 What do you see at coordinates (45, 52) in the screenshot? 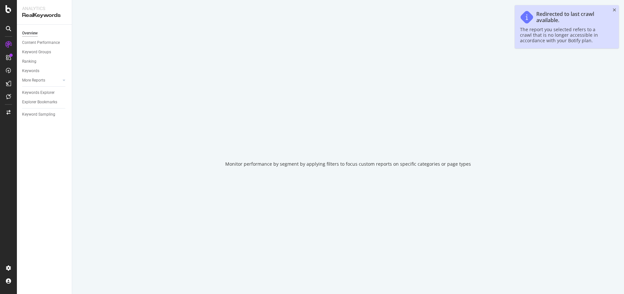
I see `a: Keyword Groups` at bounding box center [45, 52].